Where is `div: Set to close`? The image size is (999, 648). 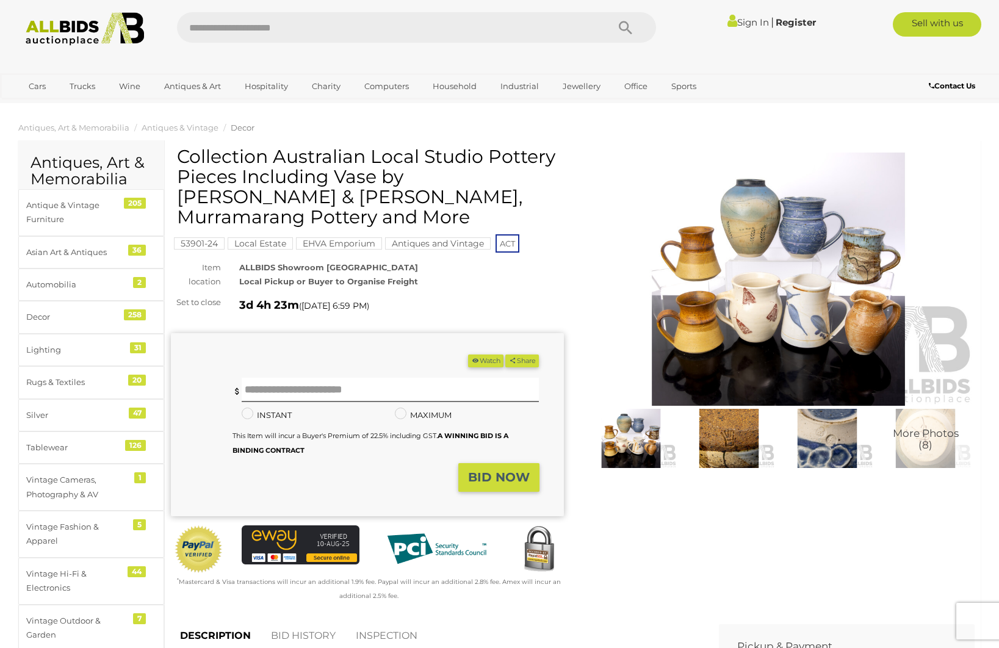
div: Set to close is located at coordinates (196, 302).